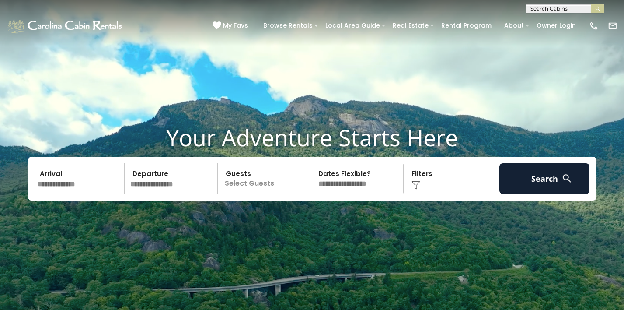 The width and height of the screenshot is (624, 310). I want to click on img: mail-regular-white.png, so click(613, 26).